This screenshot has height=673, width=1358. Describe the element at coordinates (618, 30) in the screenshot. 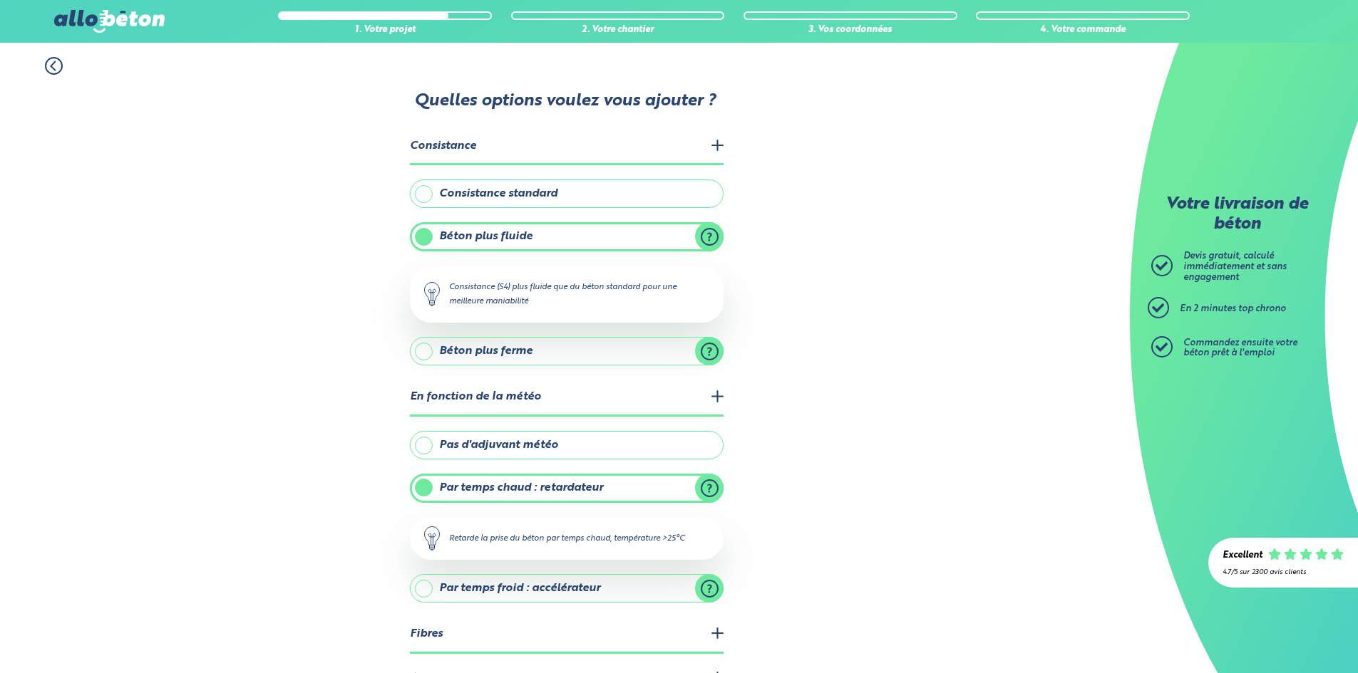

I see `div: 2. Votre chantier` at that location.